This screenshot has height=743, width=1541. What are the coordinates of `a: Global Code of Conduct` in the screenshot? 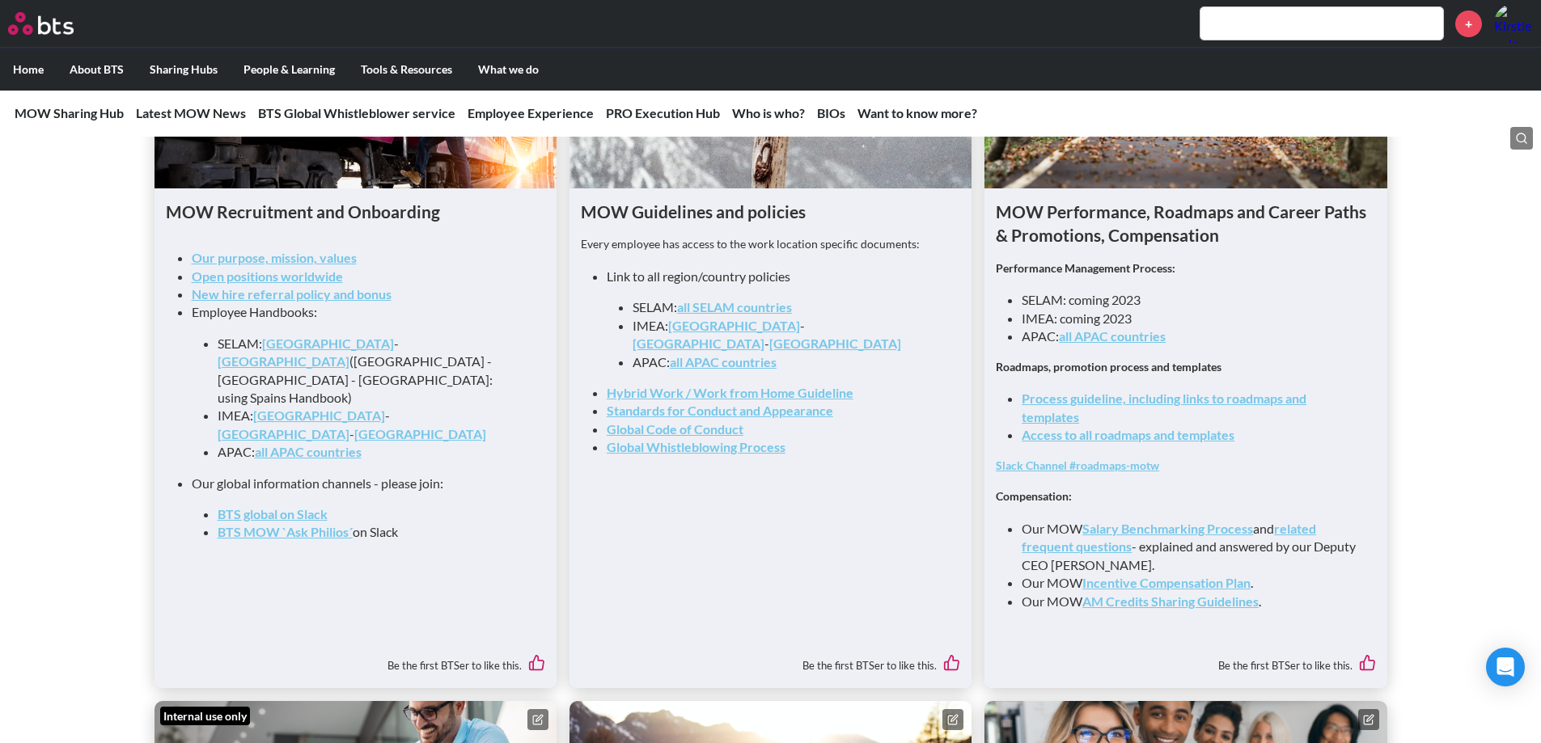 It's located at (674, 429).